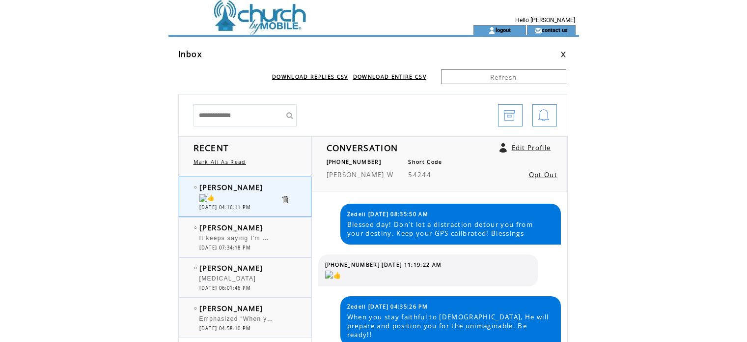 This screenshot has height=342, width=747. I want to click on input: Submit, so click(289, 115).